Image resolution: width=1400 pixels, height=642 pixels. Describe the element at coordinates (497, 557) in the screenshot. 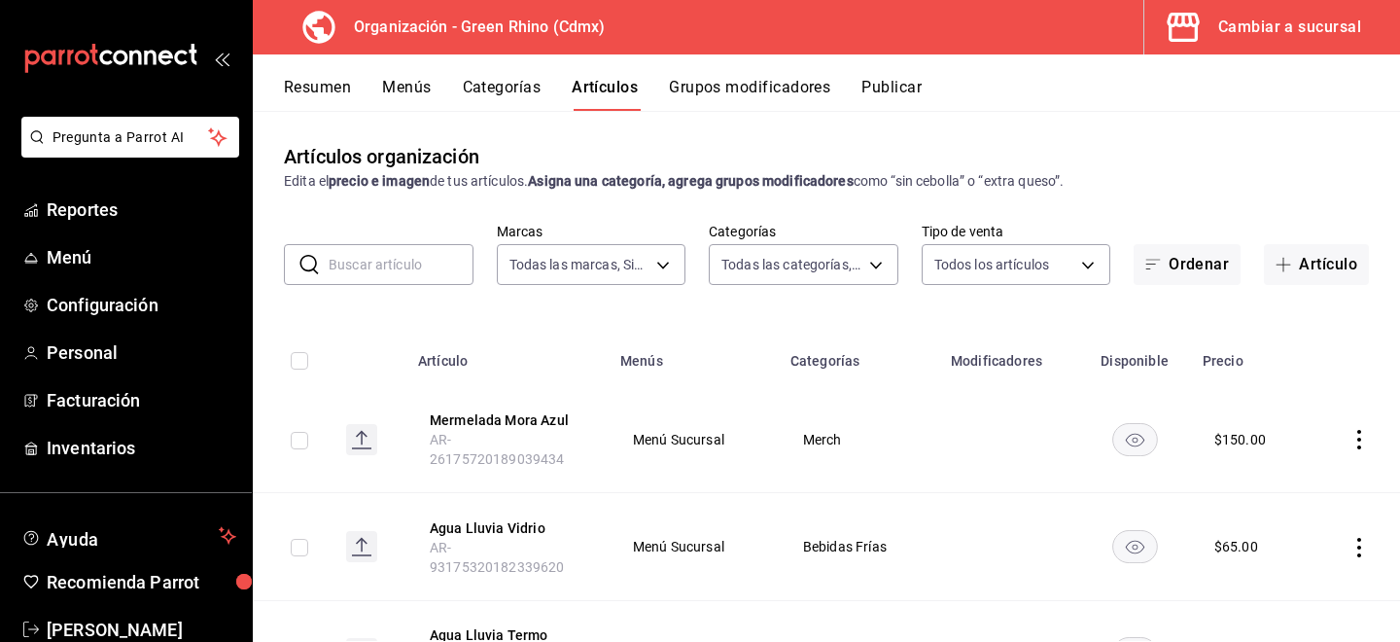

I see `span: AR-93175320182339620` at that location.